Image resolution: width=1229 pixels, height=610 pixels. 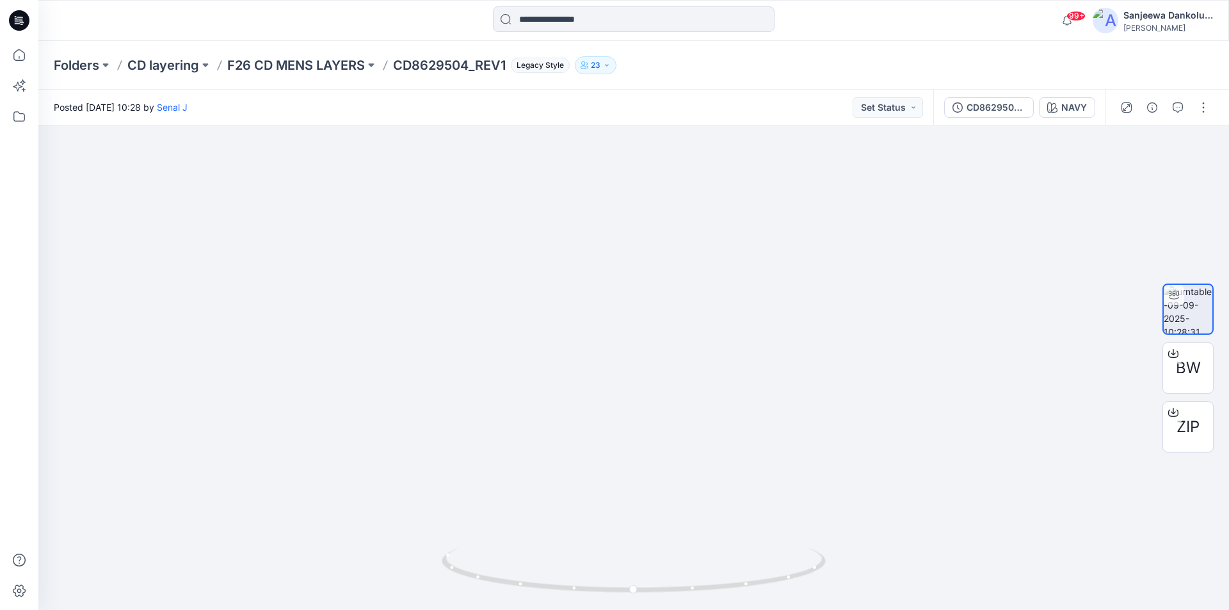 What do you see at coordinates (76, 65) in the screenshot?
I see `p: Folders` at bounding box center [76, 65].